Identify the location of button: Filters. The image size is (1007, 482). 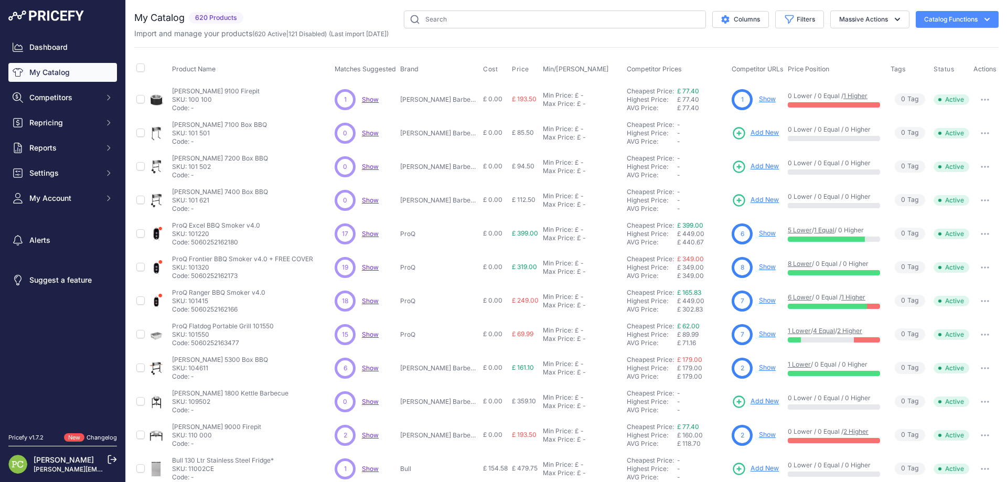
(800, 19).